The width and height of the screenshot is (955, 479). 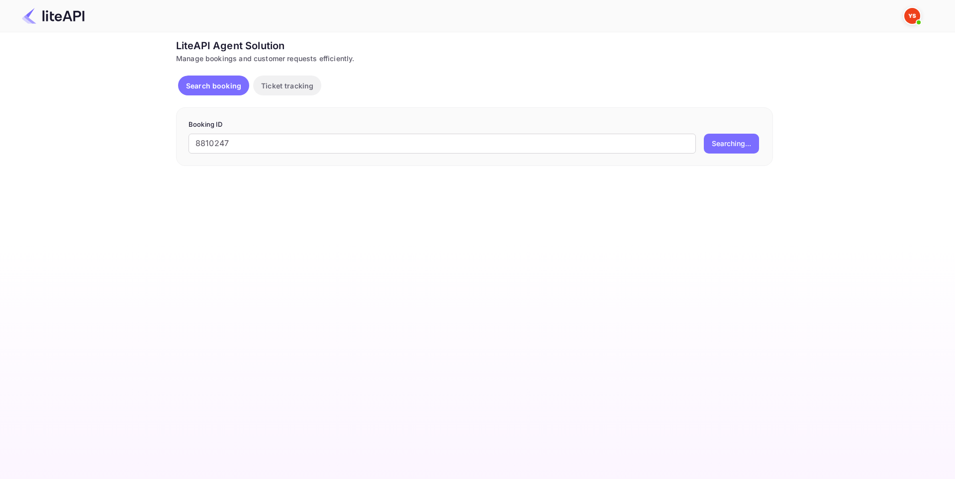 I want to click on button: Searching..., so click(x=731, y=144).